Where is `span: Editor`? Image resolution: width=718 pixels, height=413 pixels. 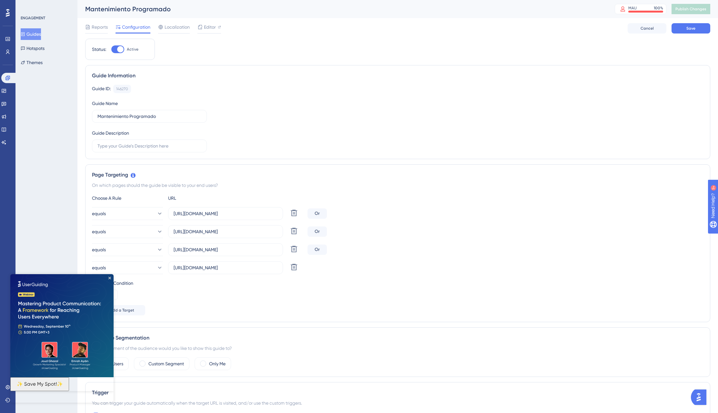 span: Editor is located at coordinates (210, 27).